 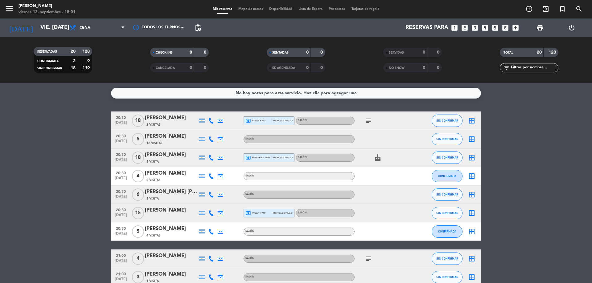 What do you see at coordinates (164, 53) in the screenshot?
I see `span: CHECK INS` at bounding box center [164, 53].